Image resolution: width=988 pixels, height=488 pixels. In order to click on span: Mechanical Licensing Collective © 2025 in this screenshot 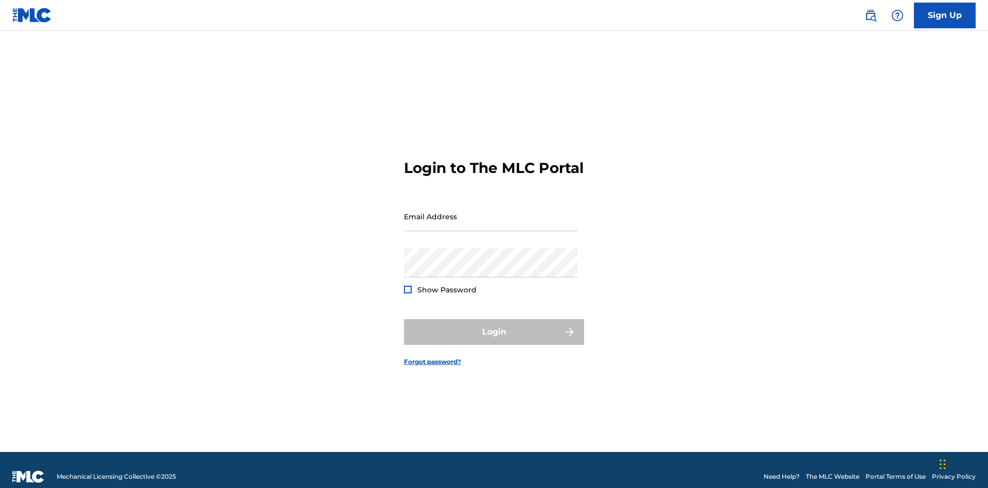, I will do `click(116, 476)`.